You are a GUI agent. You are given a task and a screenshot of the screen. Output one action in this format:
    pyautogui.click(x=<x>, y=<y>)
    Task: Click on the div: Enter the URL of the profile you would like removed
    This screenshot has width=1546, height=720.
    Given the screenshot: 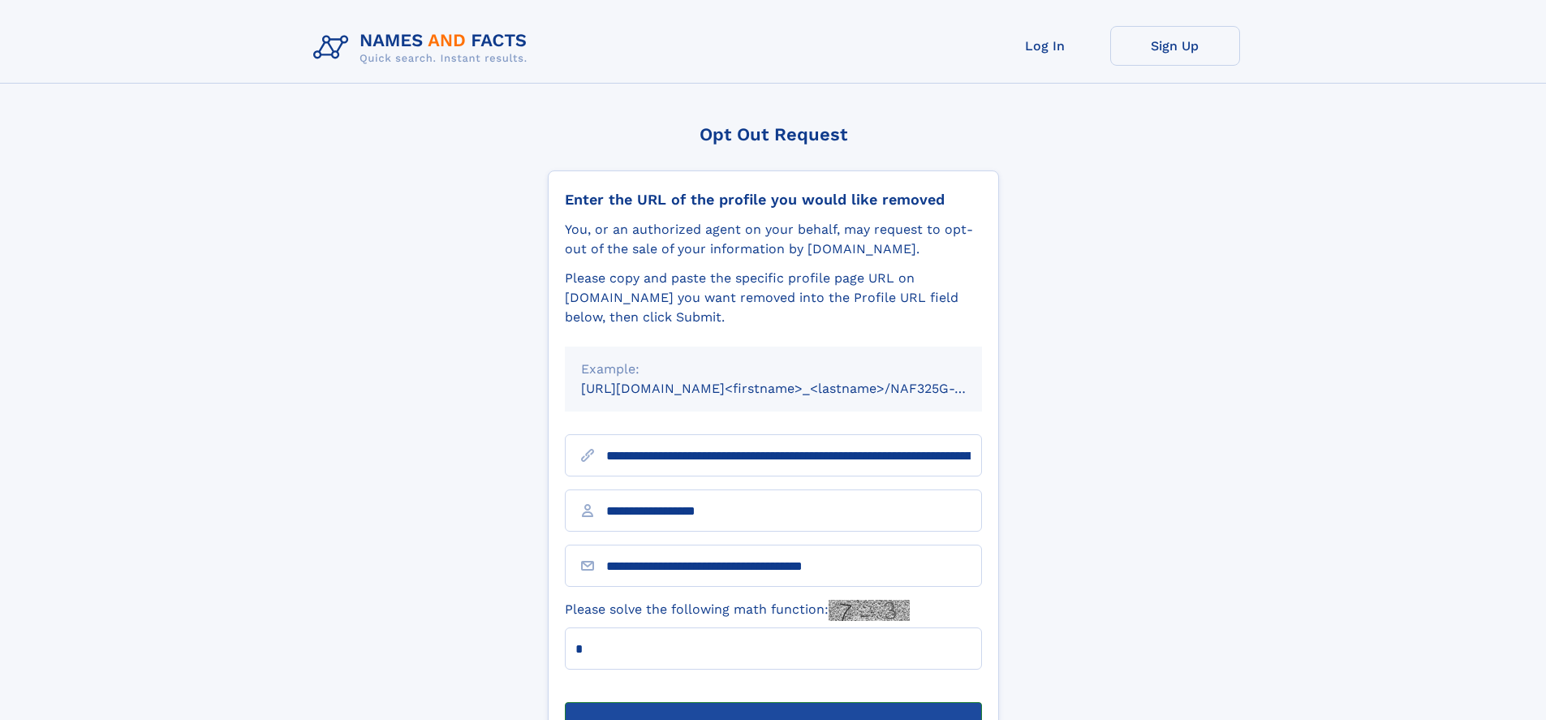 What is the action you would take?
    pyautogui.click(x=773, y=200)
    